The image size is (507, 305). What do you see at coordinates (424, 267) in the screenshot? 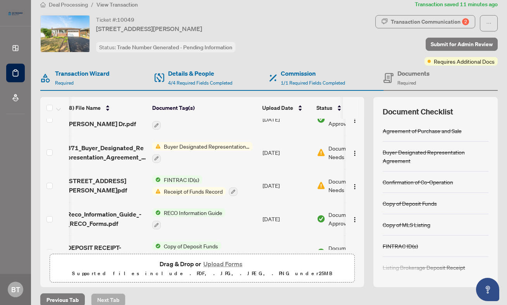
I see `div: Listing Brokerage Deposit Receipt` at bounding box center [424, 267].